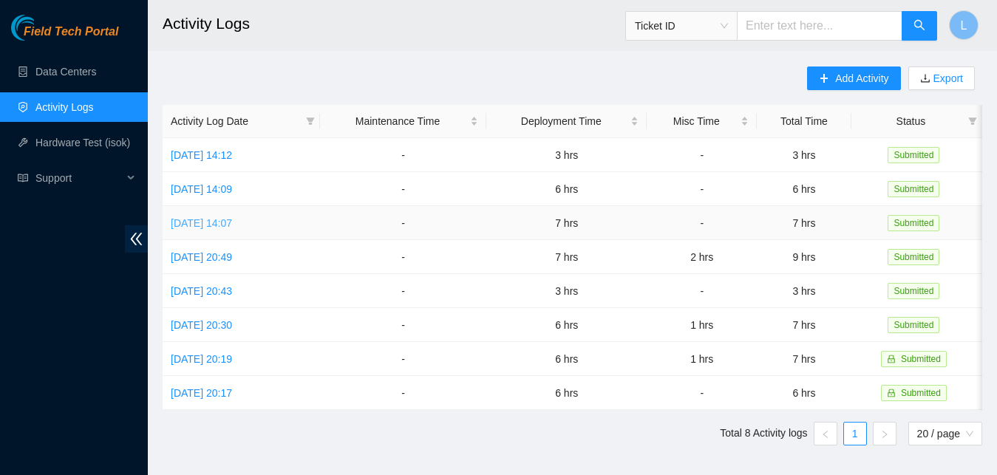 This screenshot has height=475, width=997. I want to click on span: plus, so click(824, 79).